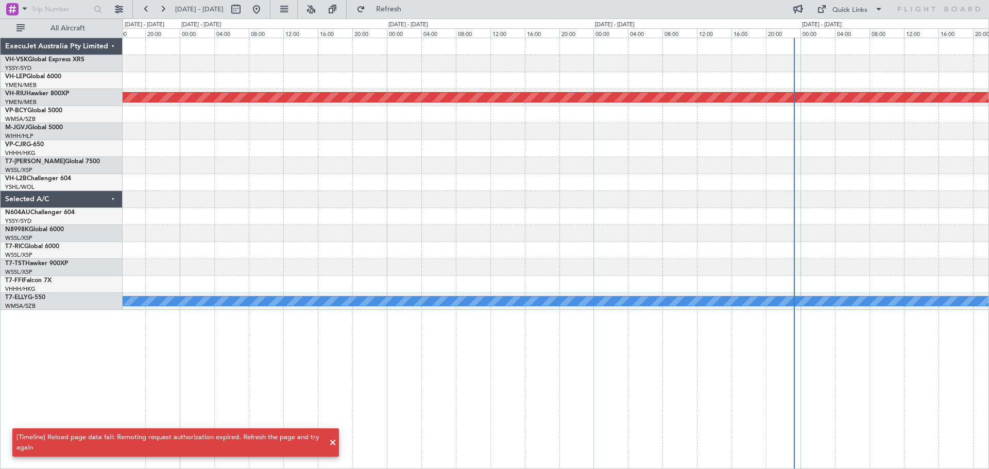  Describe the element at coordinates (14, 247) in the screenshot. I see `span: T7-RIC` at that location.